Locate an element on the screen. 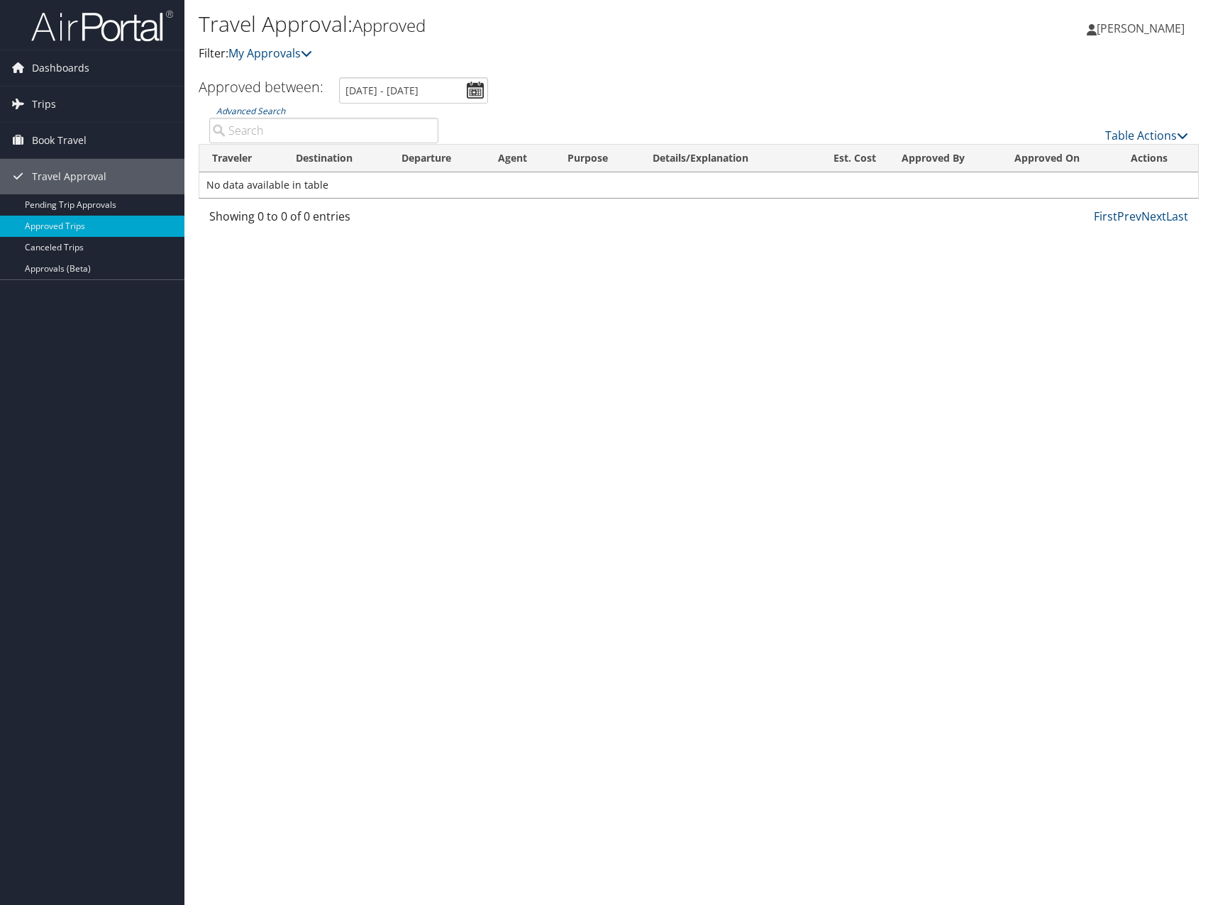  input: Advanced Search is located at coordinates (323, 130).